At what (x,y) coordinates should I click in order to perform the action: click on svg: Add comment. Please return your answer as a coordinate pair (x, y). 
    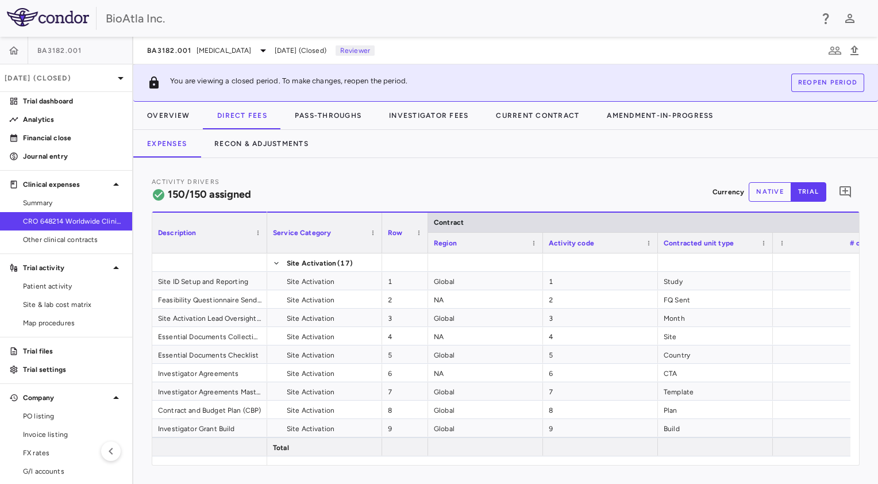
    Looking at the image, I should click on (845, 192).